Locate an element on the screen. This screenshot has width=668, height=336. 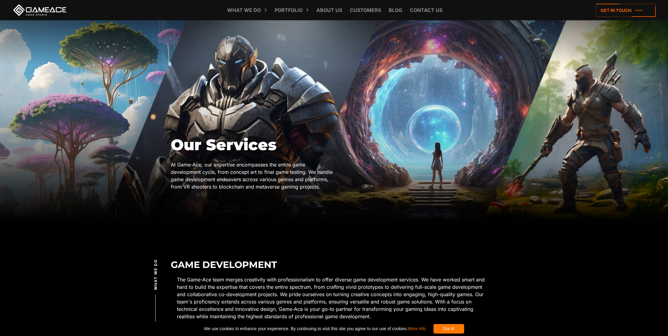
div: Got it! is located at coordinates (449, 329).